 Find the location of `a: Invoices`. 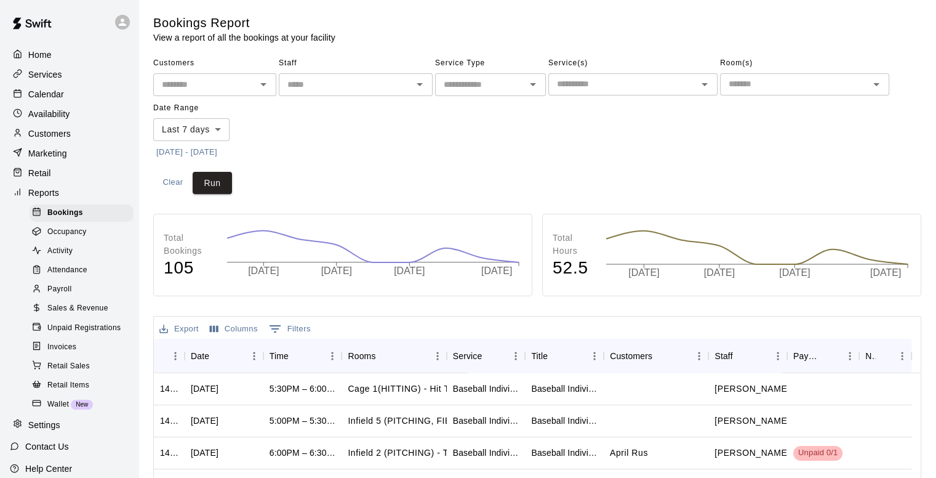

a: Invoices is located at coordinates (84, 347).